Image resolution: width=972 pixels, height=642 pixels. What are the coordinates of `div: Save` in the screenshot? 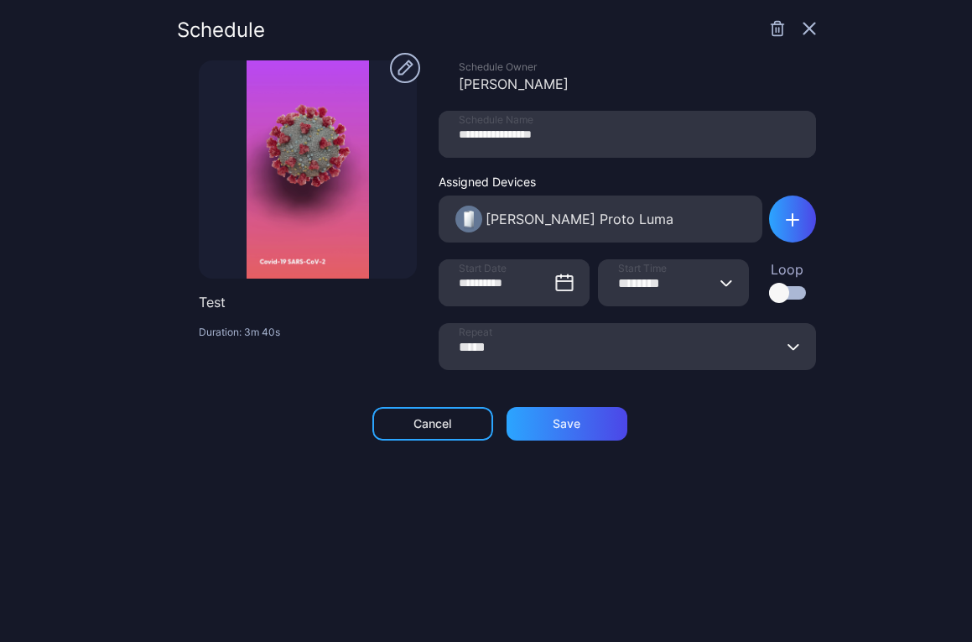 It's located at (566, 424).